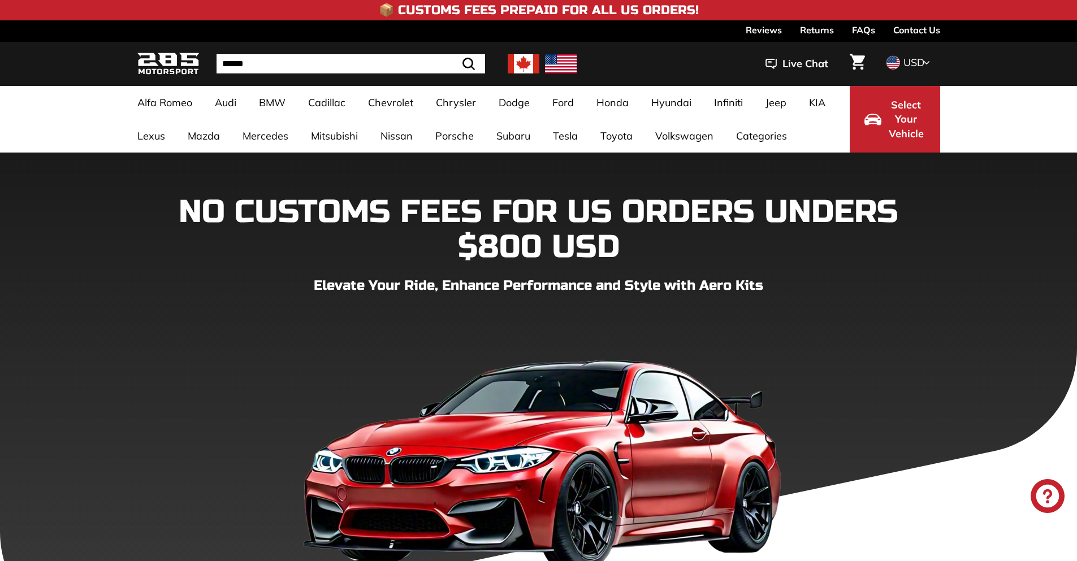 This screenshot has height=561, width=1077. What do you see at coordinates (169, 64) in the screenshot?
I see `img: Logo_285_Motorsport_areodynamics_components` at bounding box center [169, 64].